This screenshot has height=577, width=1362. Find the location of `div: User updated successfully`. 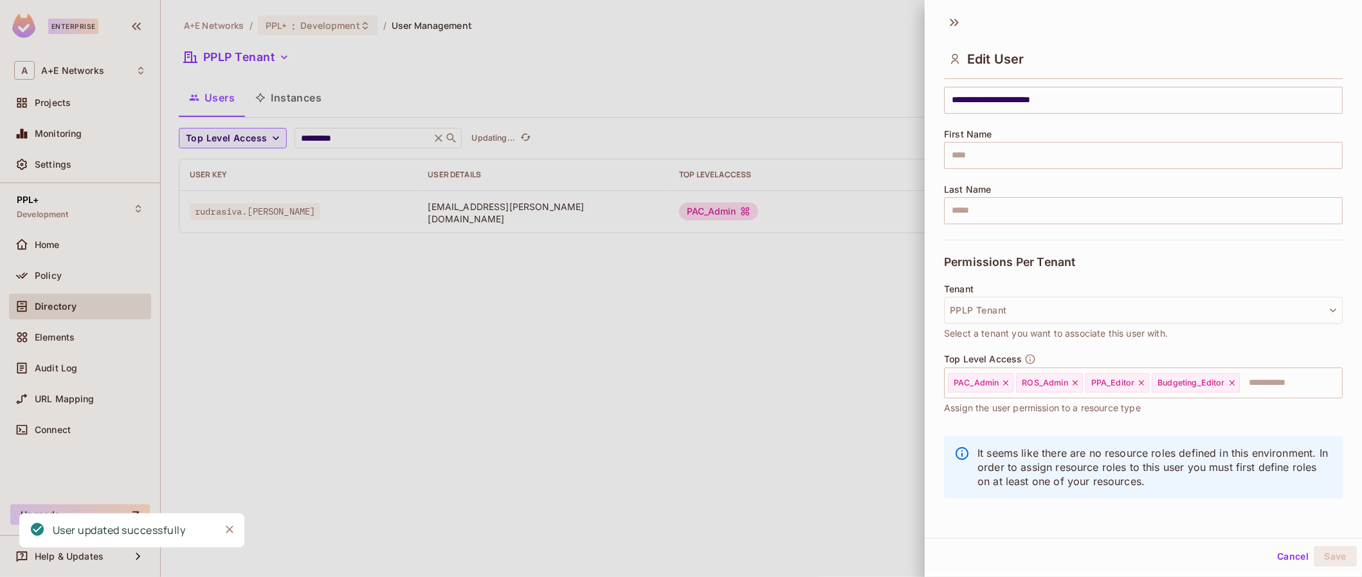

div: User updated successfully is located at coordinates (119, 530).